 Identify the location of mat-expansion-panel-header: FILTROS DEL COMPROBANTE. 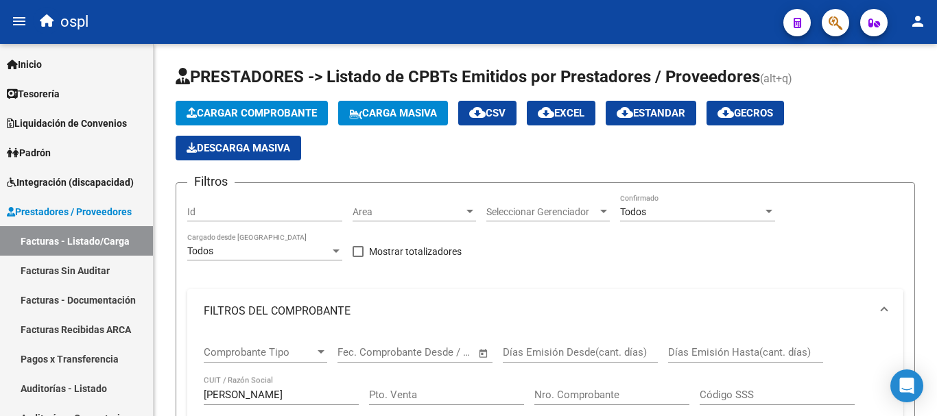
(545, 311).